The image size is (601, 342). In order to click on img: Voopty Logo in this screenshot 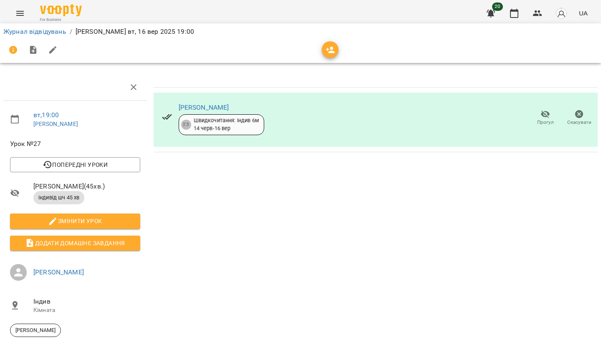, I will do `click(61, 10)`.